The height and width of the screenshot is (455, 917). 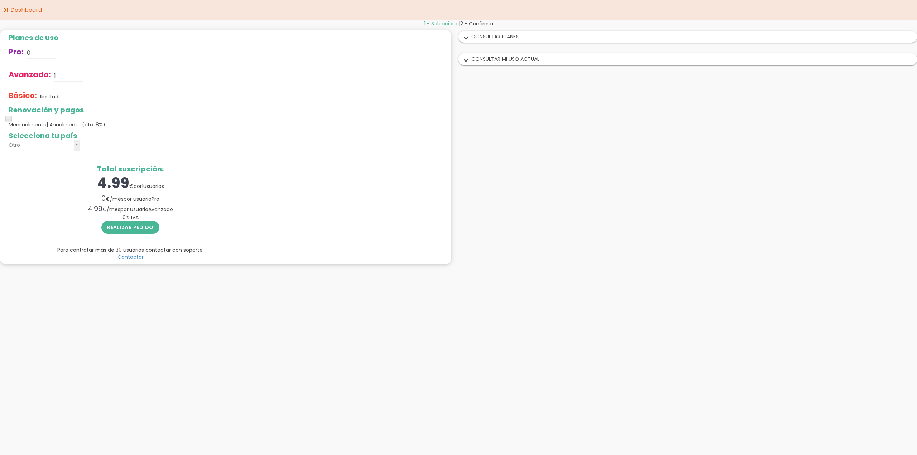 I want to click on a: Otro, so click(x=44, y=145).